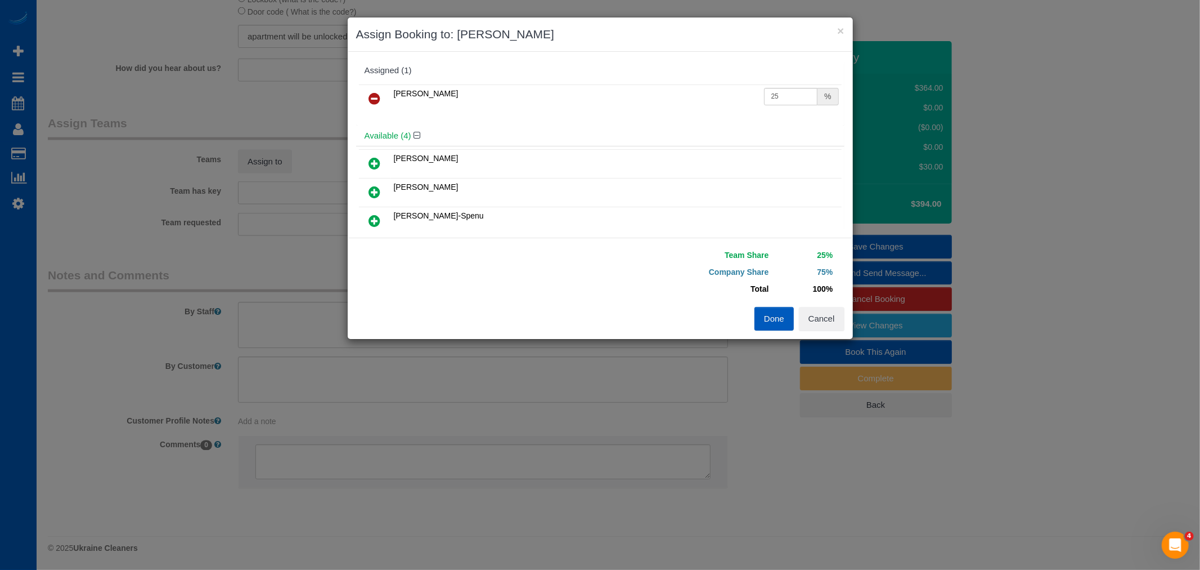 The width and height of the screenshot is (1200, 570). Describe the element at coordinates (600, 136) in the screenshot. I see `h4: Available (4)` at that location.